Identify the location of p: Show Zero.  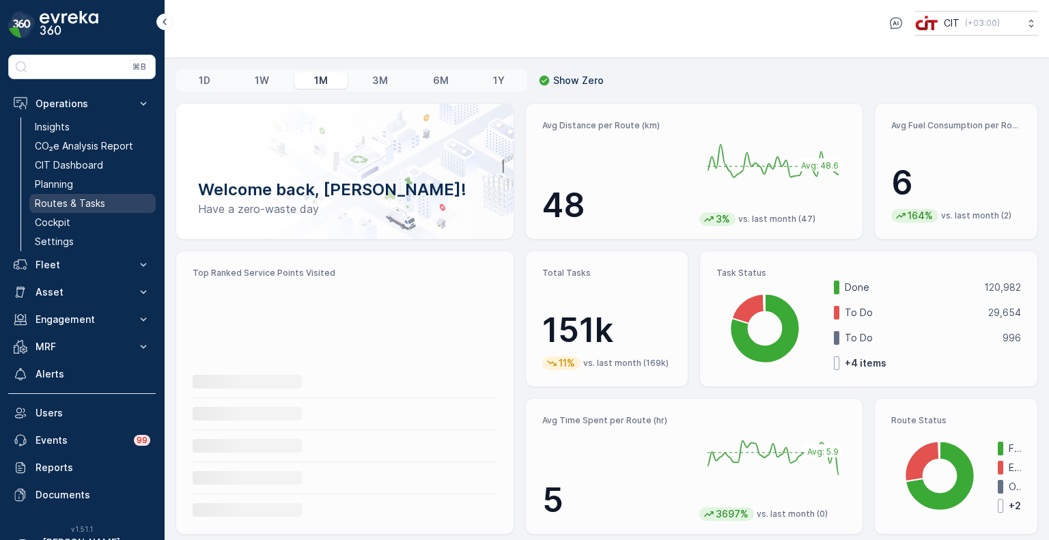
(578, 81).